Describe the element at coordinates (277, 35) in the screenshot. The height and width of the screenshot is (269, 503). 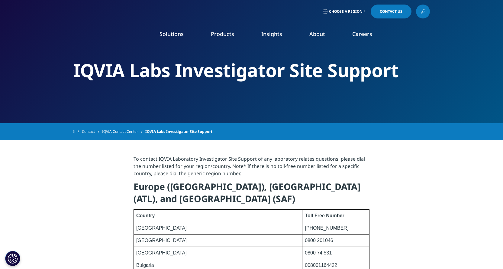
I see `nav: Primary` at that location.